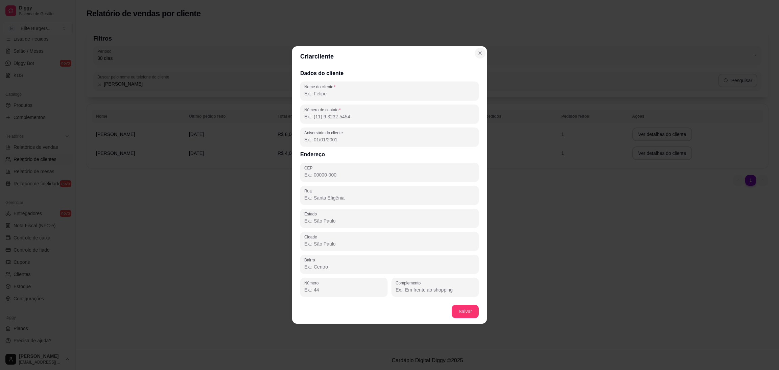  I want to click on input: Complemento, so click(435, 290).